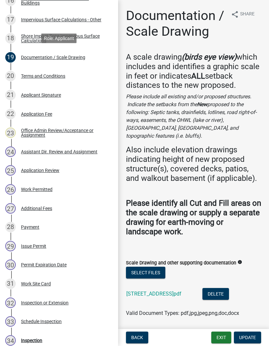 The width and height of the screenshot is (269, 346). Describe the element at coordinates (198, 76) in the screenshot. I see `strong: ALL` at that location.